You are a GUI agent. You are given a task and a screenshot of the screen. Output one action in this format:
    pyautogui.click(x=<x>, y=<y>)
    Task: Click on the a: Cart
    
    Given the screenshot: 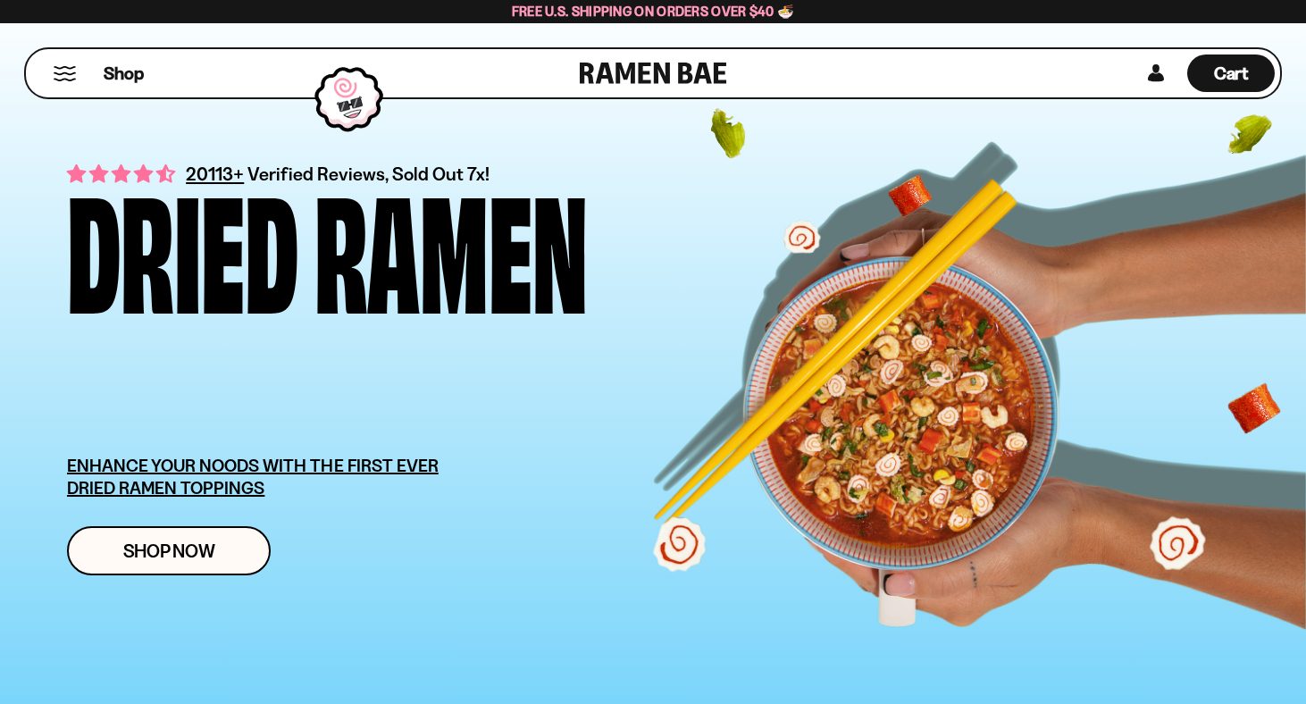 What is the action you would take?
    pyautogui.click(x=1231, y=73)
    